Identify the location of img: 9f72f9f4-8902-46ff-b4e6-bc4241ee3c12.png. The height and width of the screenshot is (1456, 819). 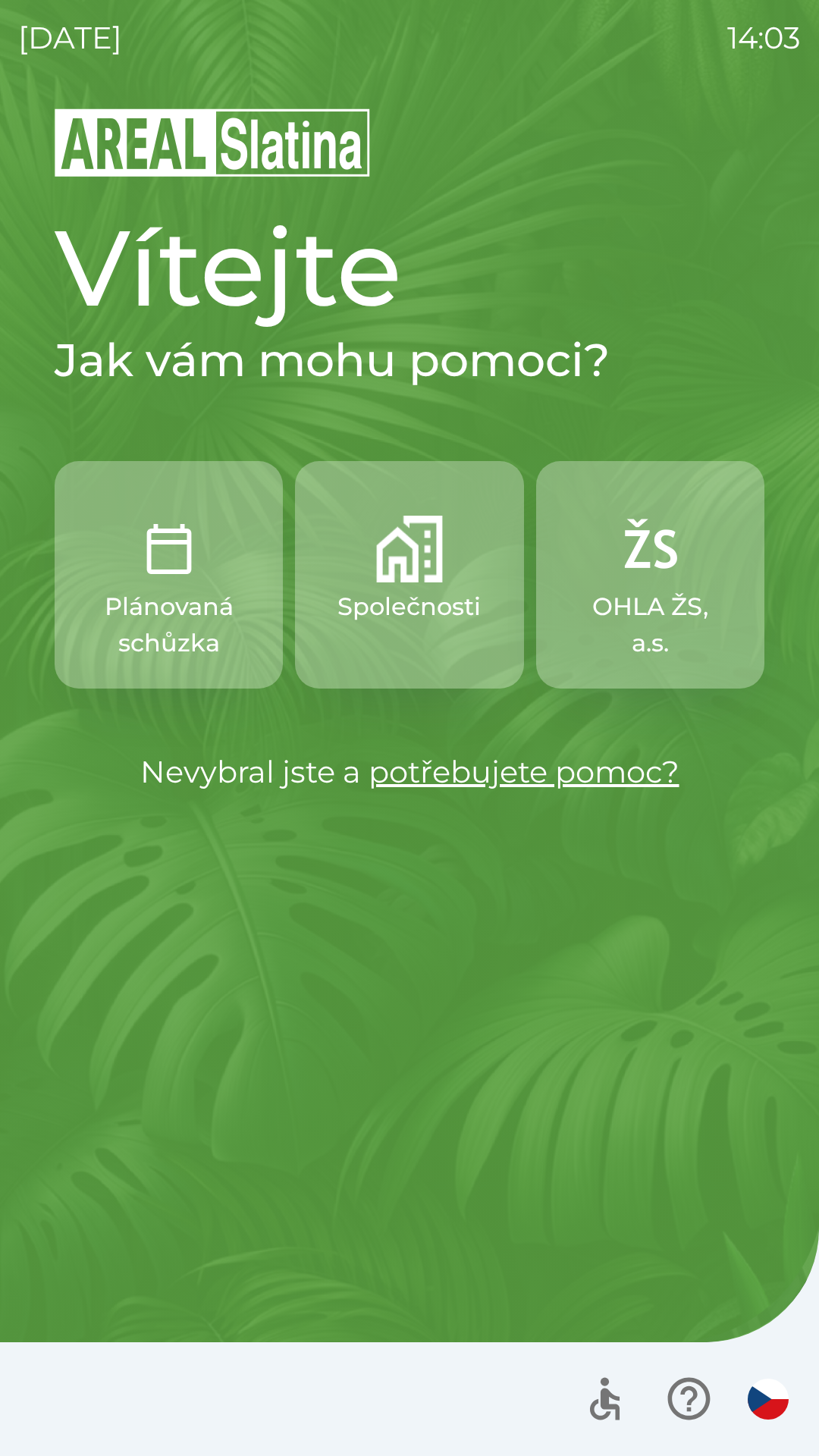
(650, 549).